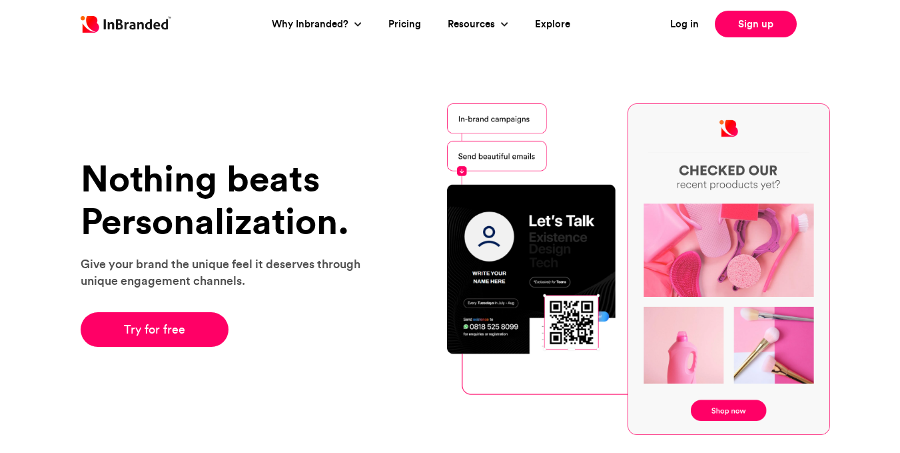 This screenshot has width=900, height=453. What do you see at coordinates (756, 24) in the screenshot?
I see `a: Sign up` at bounding box center [756, 24].